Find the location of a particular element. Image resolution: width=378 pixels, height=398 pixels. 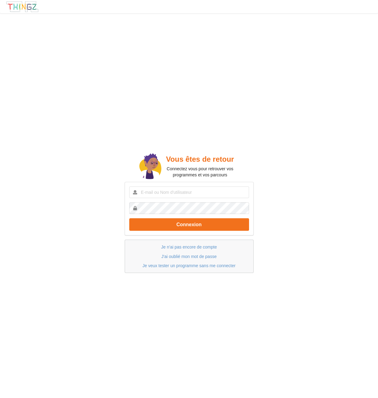

img: thingz_logo.png is located at coordinates (22, 7).